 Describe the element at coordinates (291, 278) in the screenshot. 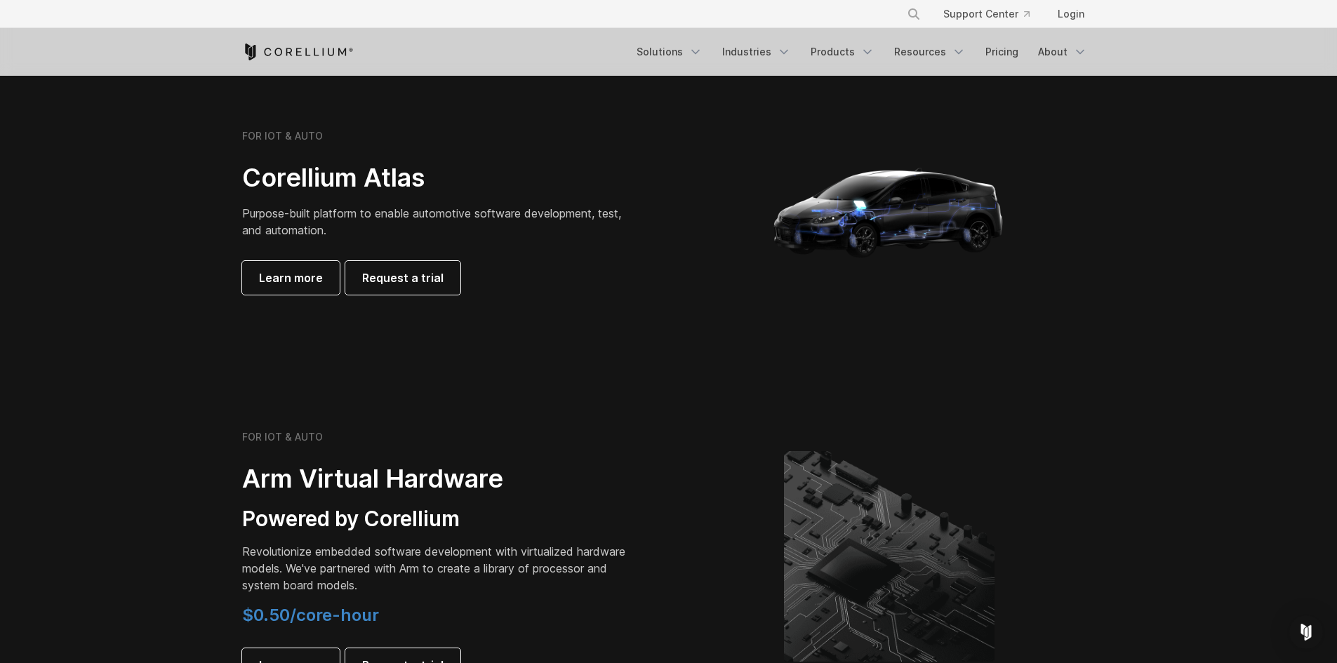

I see `a: Learn more` at that location.